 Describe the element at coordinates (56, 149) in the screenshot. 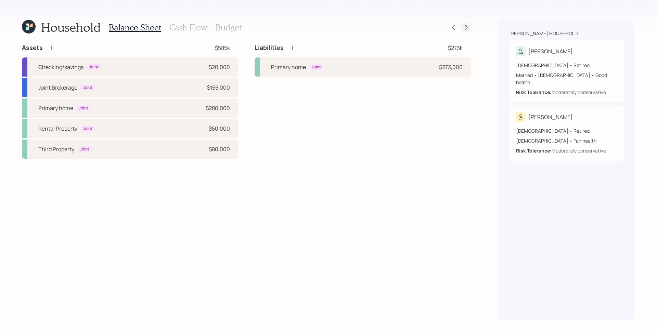

I see `div: Third Property` at that location.